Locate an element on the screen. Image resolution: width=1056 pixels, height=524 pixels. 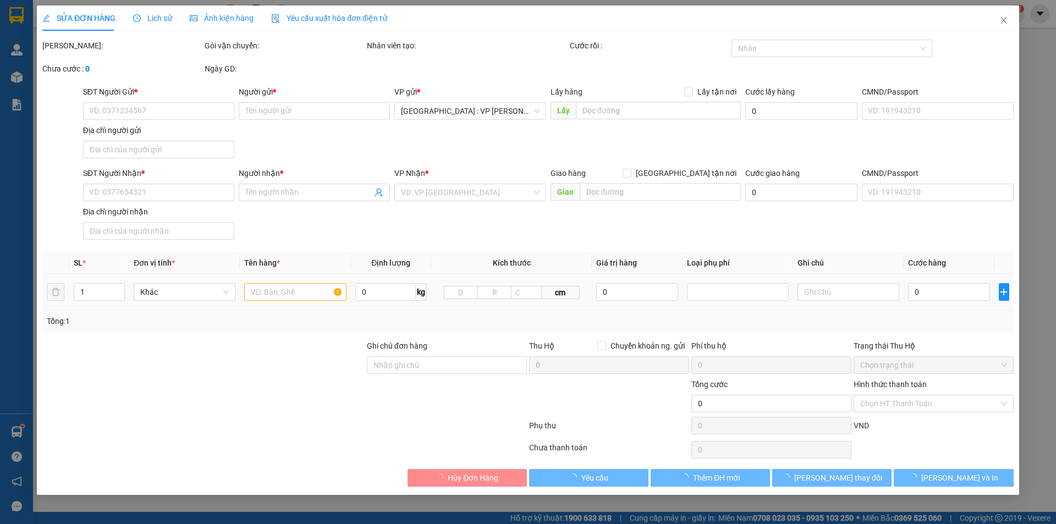
strong: CSKH: is located at coordinates (44, 28).